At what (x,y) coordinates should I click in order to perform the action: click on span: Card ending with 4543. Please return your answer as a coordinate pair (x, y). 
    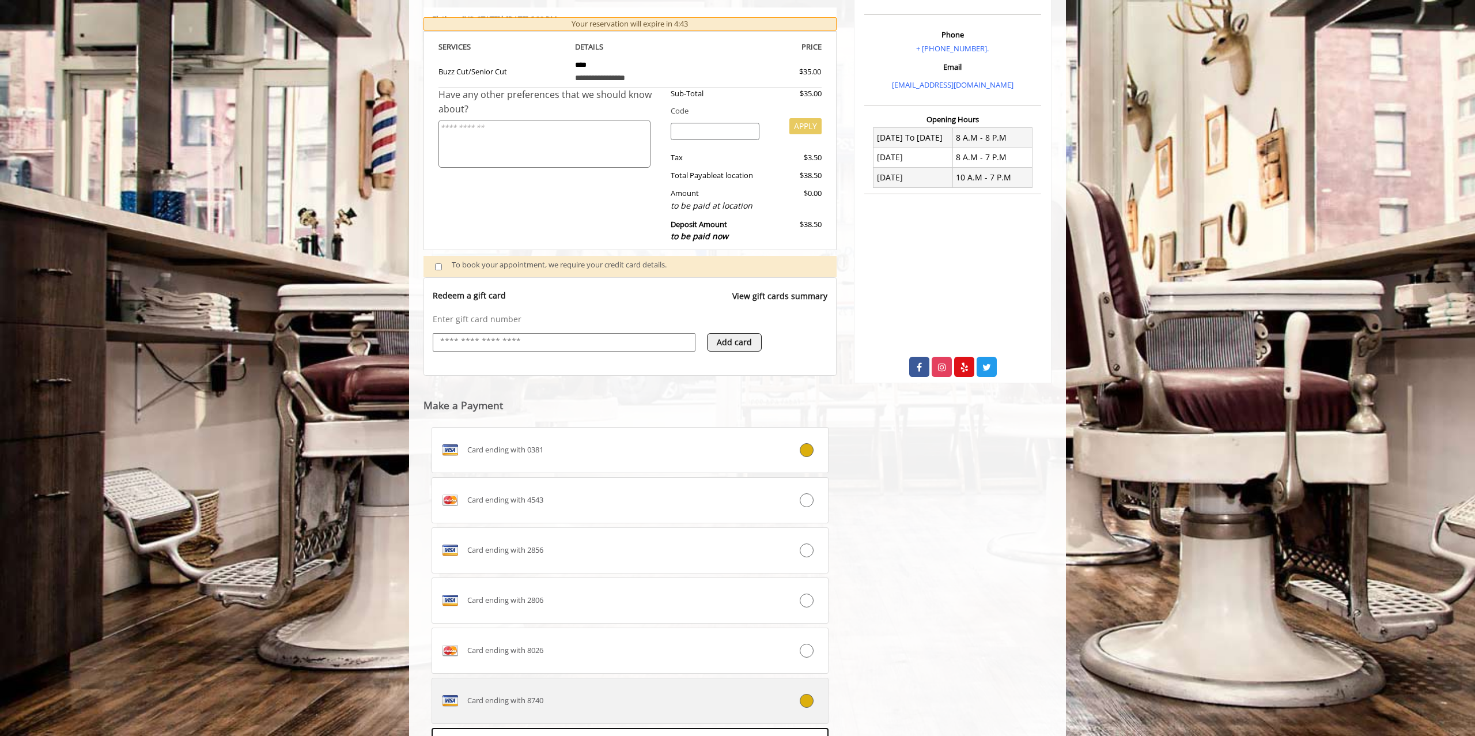
    Looking at the image, I should click on (505, 499).